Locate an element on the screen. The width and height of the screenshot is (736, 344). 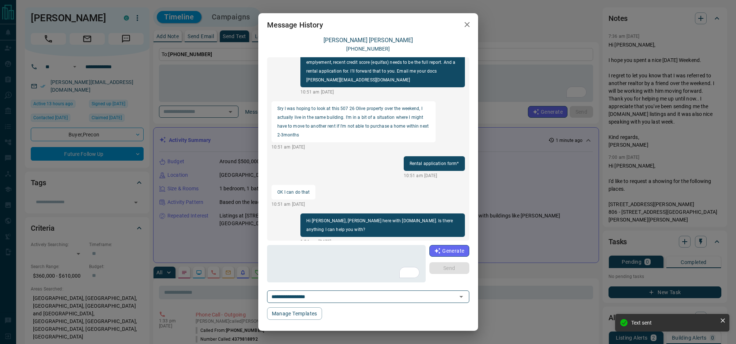
p: Sry I was hoping to look at this 507 26 Olive property over the weekend, I actually live in the s... is located at coordinates (353, 122).